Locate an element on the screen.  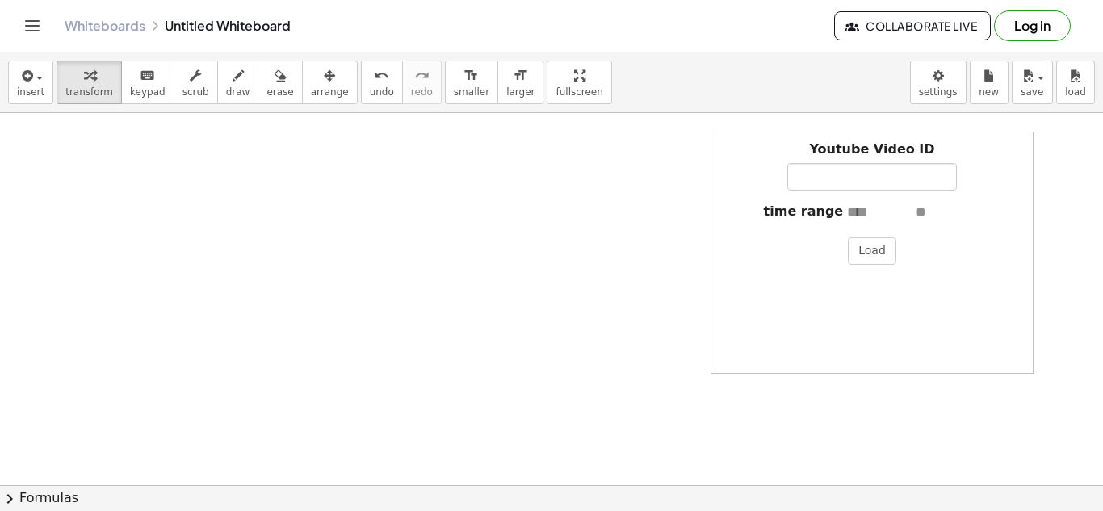
span: keypad is located at coordinates (148, 92).